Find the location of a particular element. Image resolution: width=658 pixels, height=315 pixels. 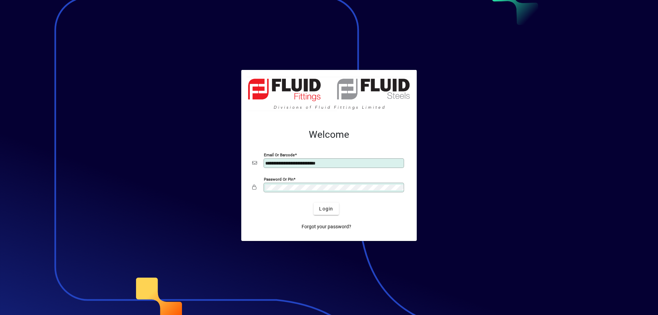

button: Login is located at coordinates (326, 209).